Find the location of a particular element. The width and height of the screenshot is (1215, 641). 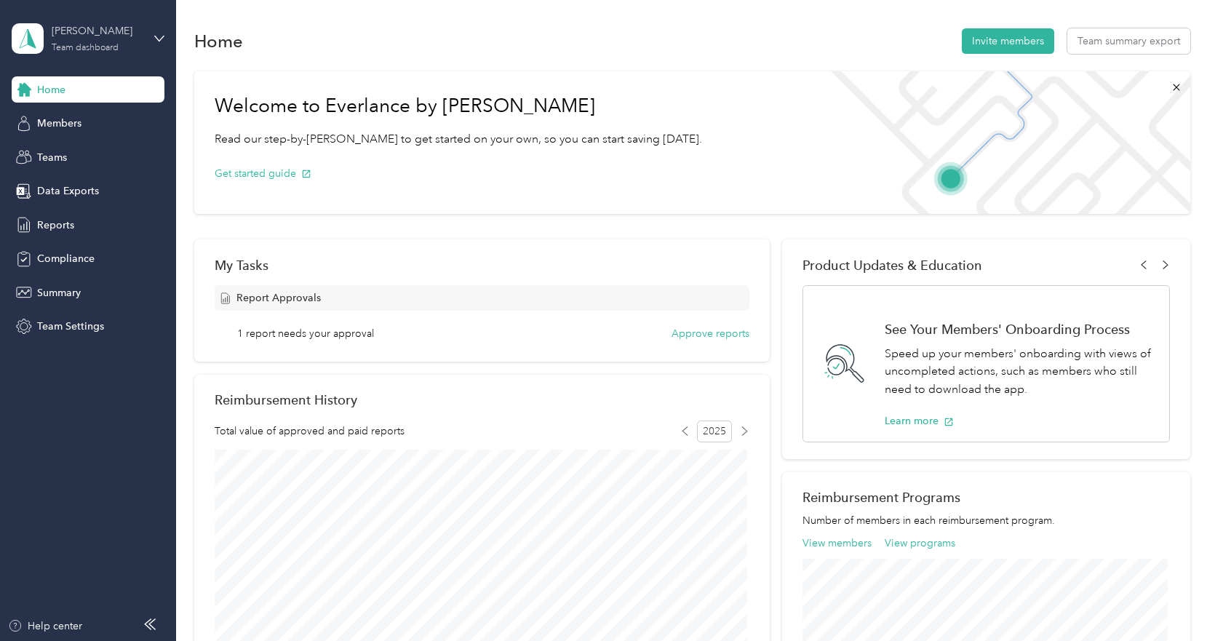

p: Number of members in each reimbursement program. is located at coordinates (986, 520).